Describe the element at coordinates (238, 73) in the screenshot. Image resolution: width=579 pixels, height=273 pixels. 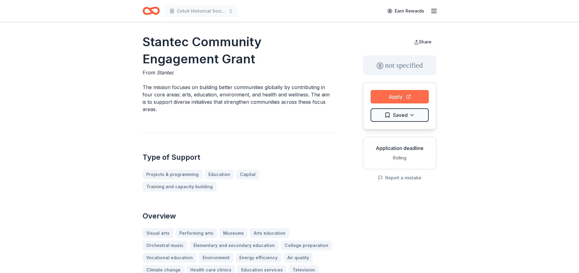
I see `div: From` at that location.